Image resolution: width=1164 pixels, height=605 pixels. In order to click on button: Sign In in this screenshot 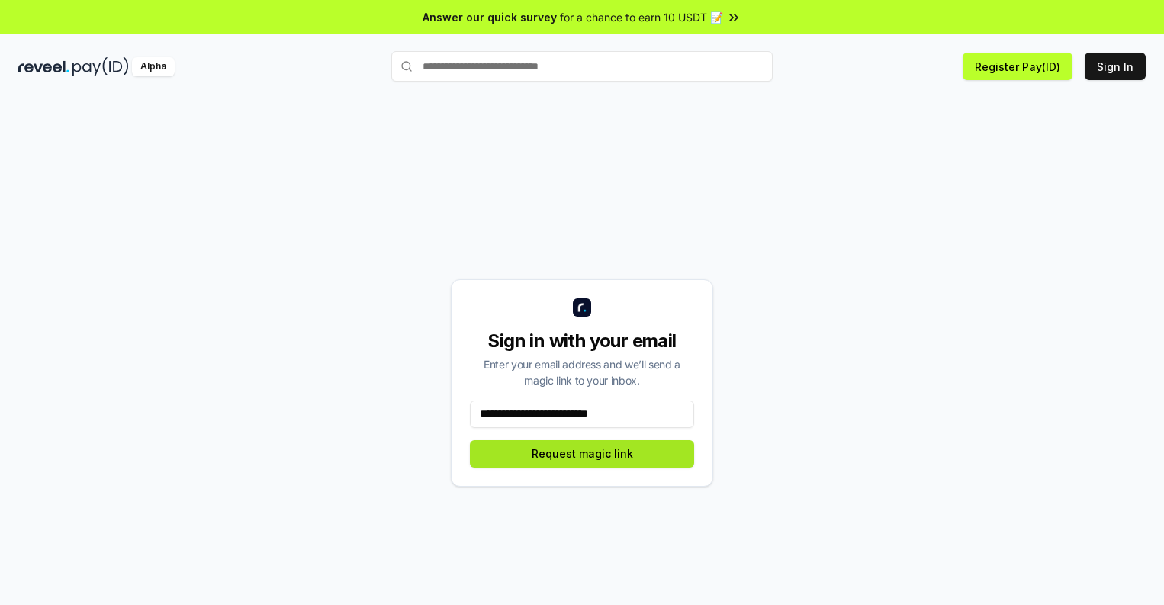, I will do `click(1115, 66)`.